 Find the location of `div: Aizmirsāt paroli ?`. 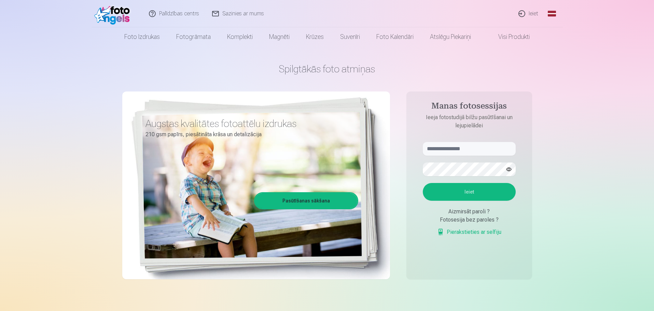

div: Aizmirsāt paroli ? is located at coordinates (469, 212).